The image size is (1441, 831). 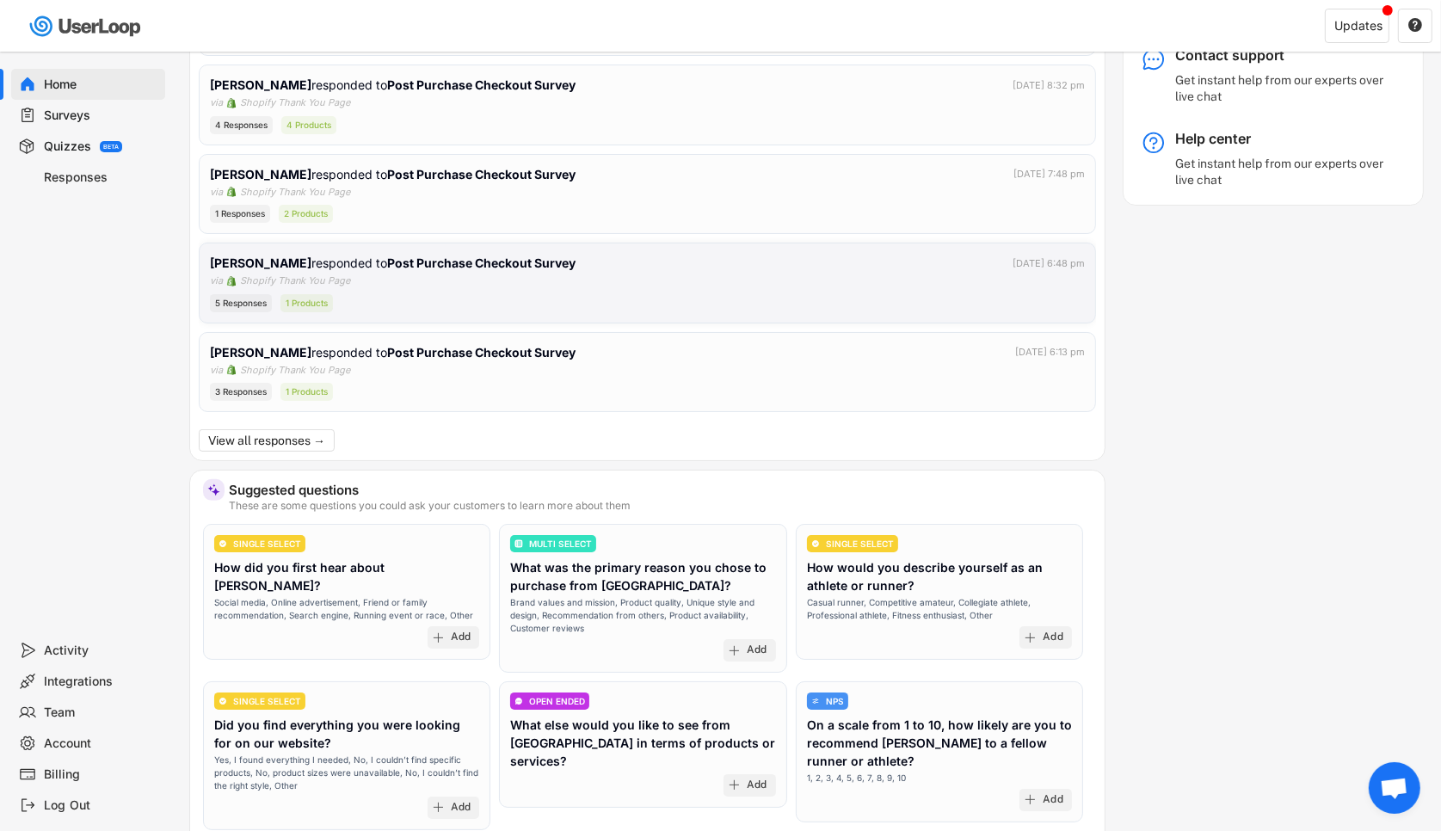 What do you see at coordinates (660, 506) in the screenshot?
I see `div: These are some questions you could ask your customers to learn more about them` at bounding box center [660, 506].